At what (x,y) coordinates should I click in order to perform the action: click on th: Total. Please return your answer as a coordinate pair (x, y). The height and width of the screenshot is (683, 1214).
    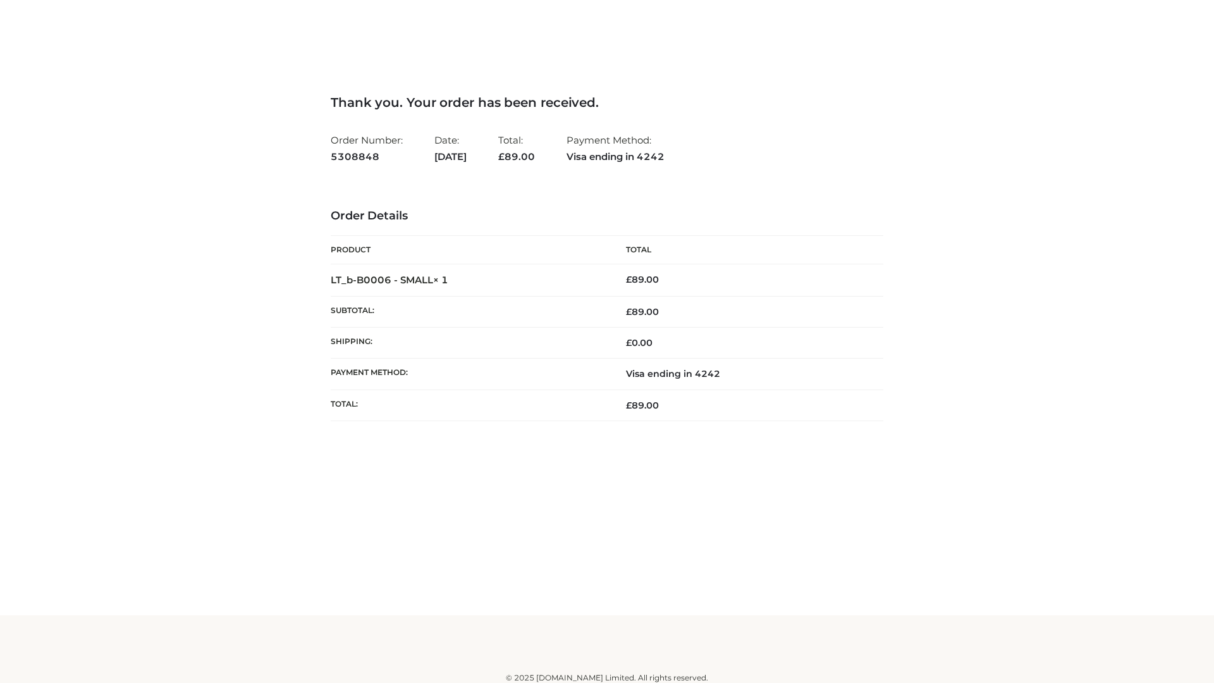
    Looking at the image, I should click on (745, 250).